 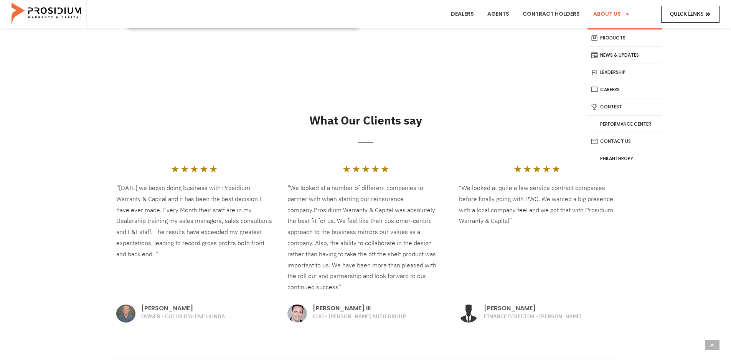 I want to click on a: Leadership, so click(x=624, y=72).